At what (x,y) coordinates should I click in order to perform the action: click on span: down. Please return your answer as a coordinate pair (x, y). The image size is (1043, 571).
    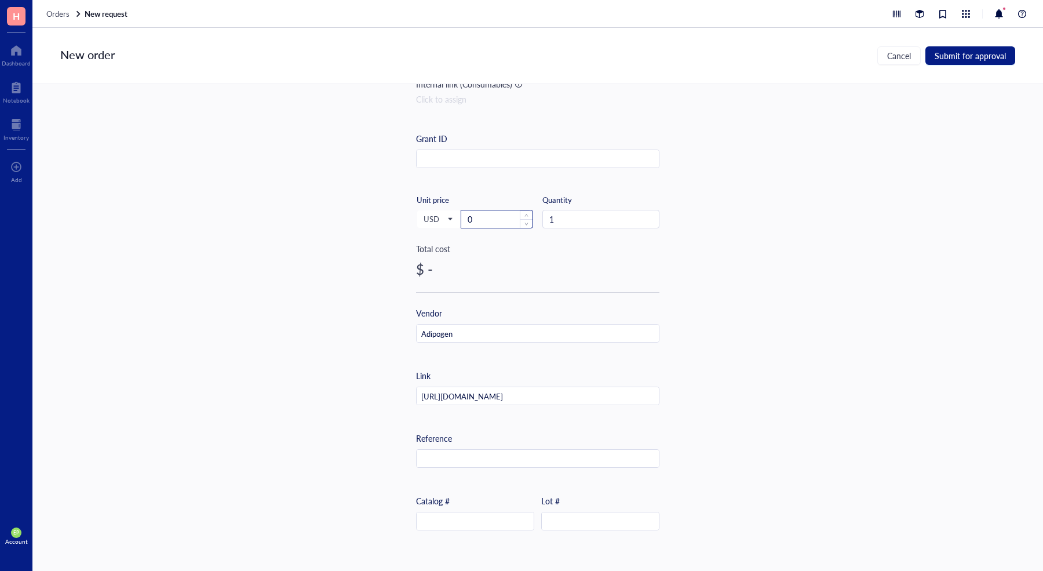
    Looking at the image, I should click on (526, 224).